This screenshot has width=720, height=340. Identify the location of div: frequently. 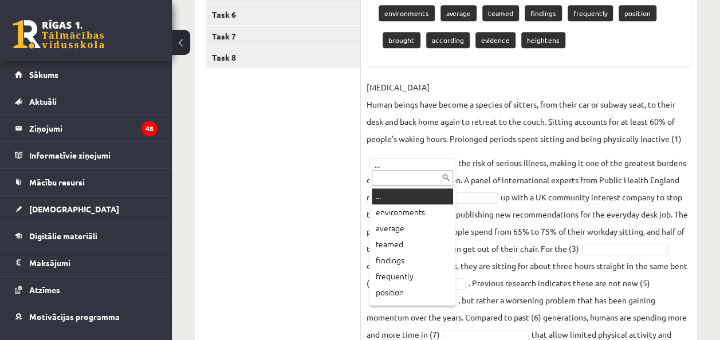
(413, 277).